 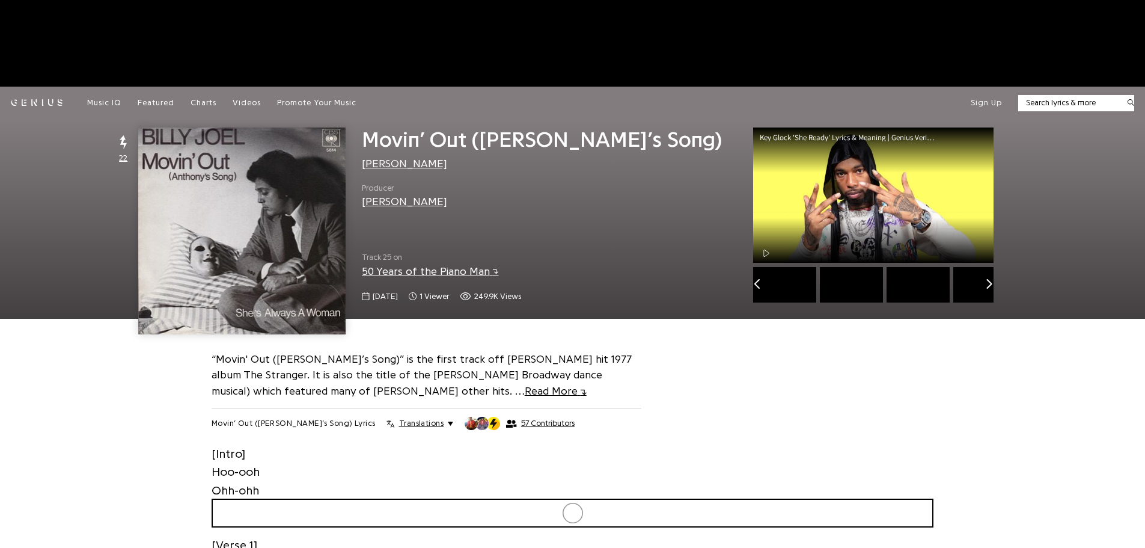 I want to click on span: Track 25 on, so click(x=549, y=257).